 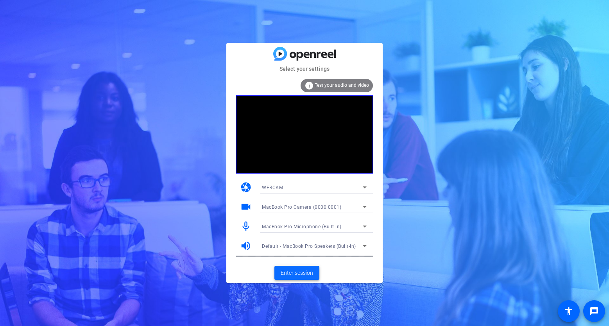 What do you see at coordinates (304, 54) in the screenshot?
I see `img: blue-gradient.svg` at bounding box center [304, 54].